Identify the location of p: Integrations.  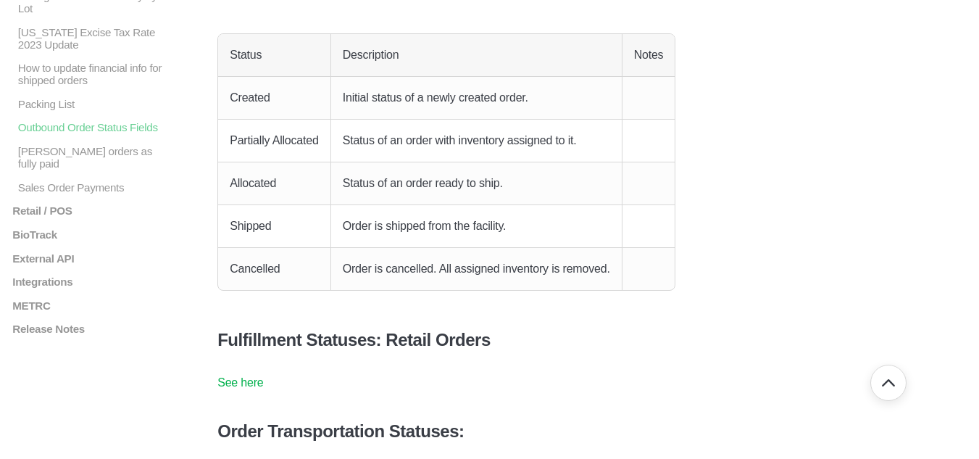
(88, 281).